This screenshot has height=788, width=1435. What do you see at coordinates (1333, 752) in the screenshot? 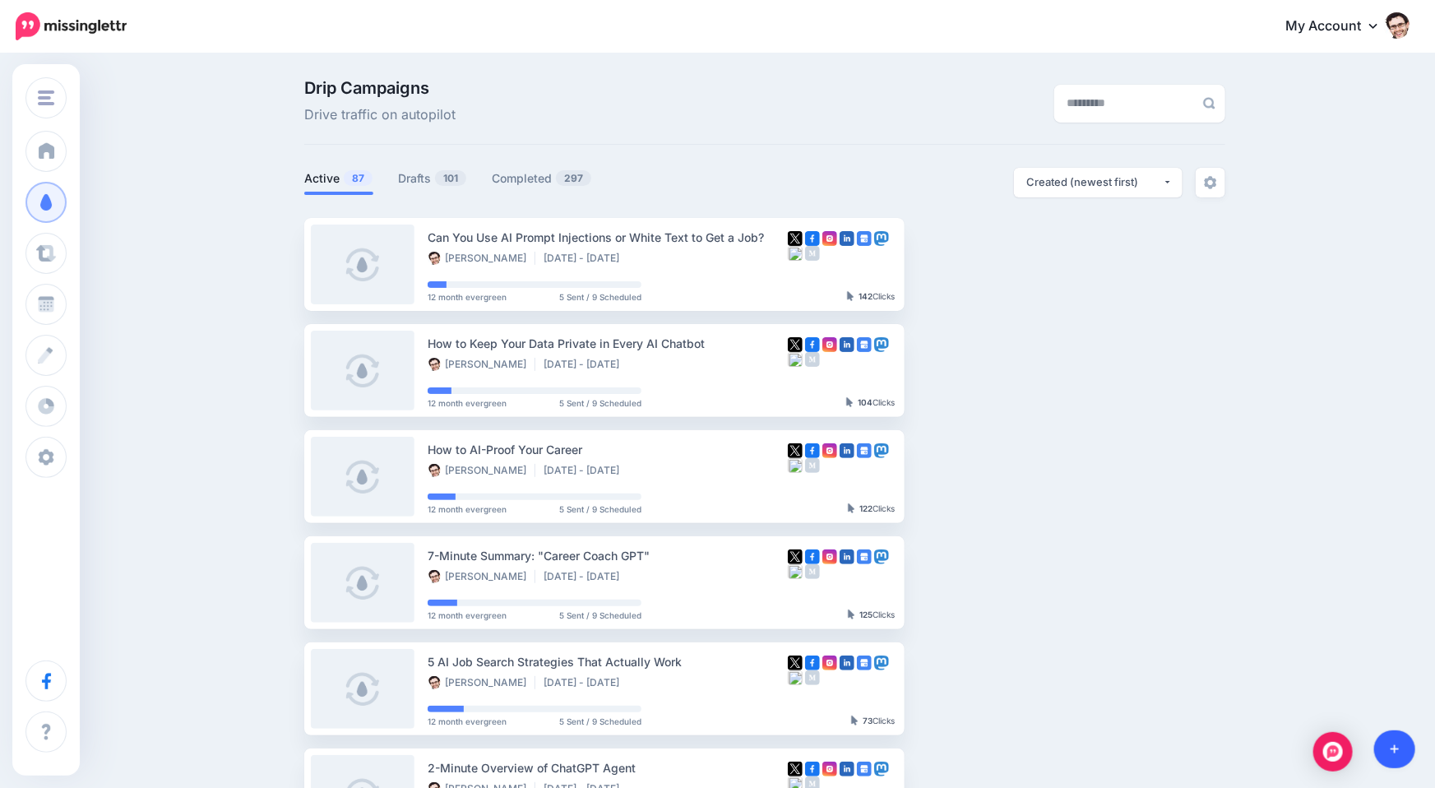
I see `div: Open Intercom Messenger` at bounding box center [1333, 752].